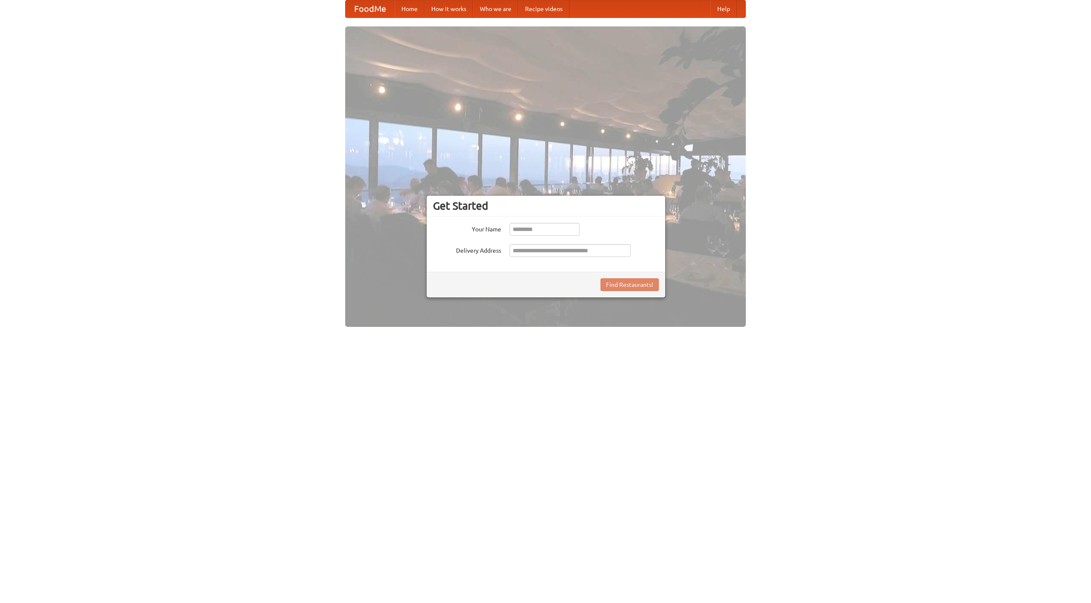 The image size is (1091, 603). I want to click on h3: Get Started, so click(546, 206).